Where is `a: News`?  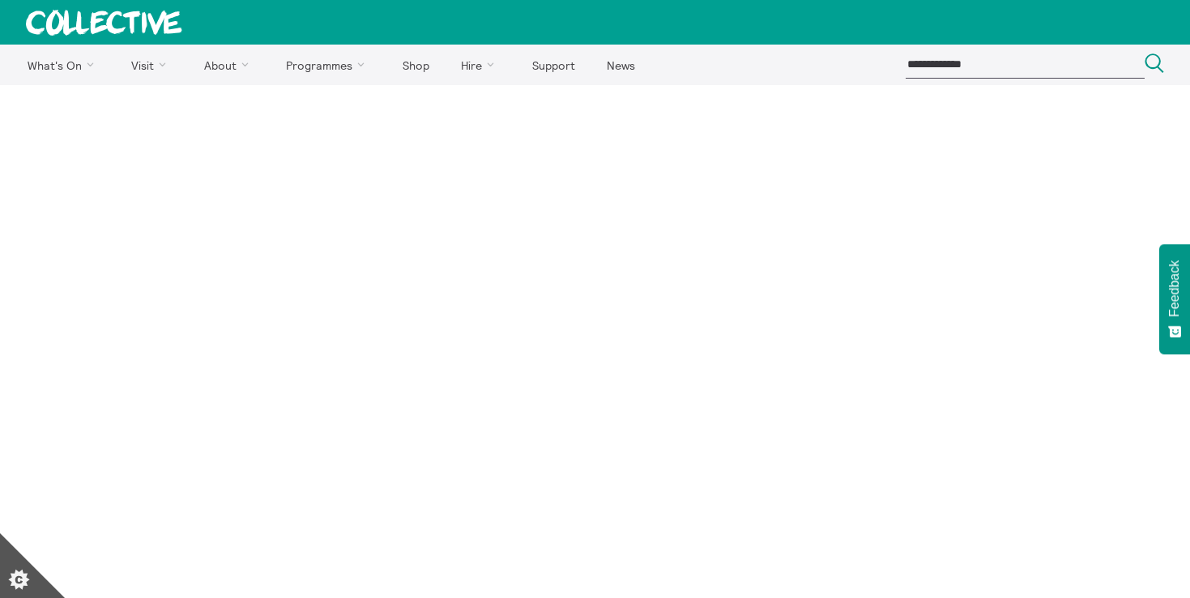
a: News is located at coordinates (621, 65).